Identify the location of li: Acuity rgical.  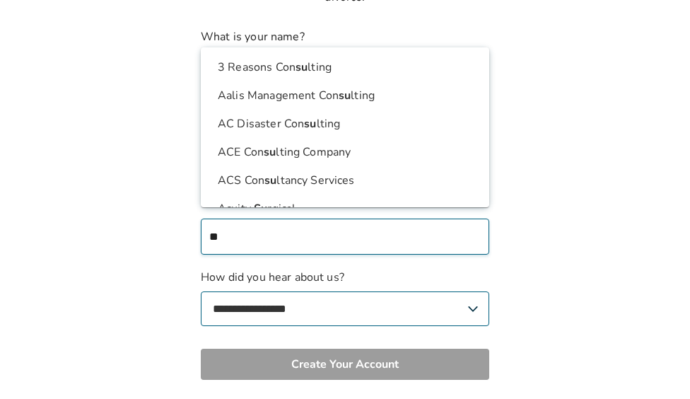
(345, 209).